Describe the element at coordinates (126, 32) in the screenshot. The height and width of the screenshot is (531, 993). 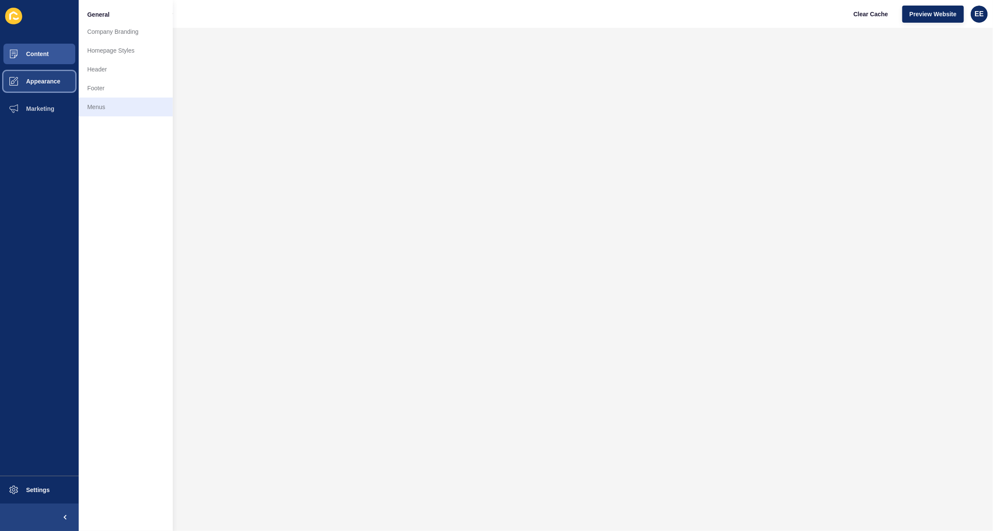
I see `a: Company Branding` at that location.